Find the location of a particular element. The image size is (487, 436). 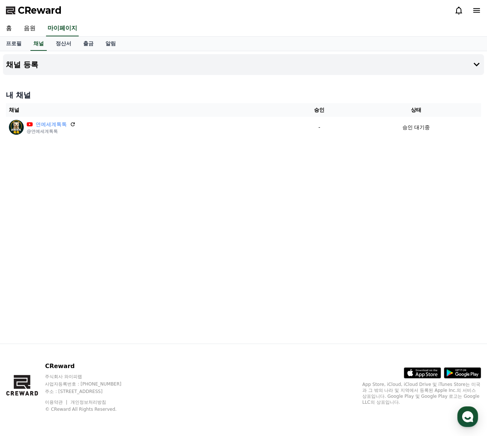

a: 음원 is located at coordinates (30, 29).